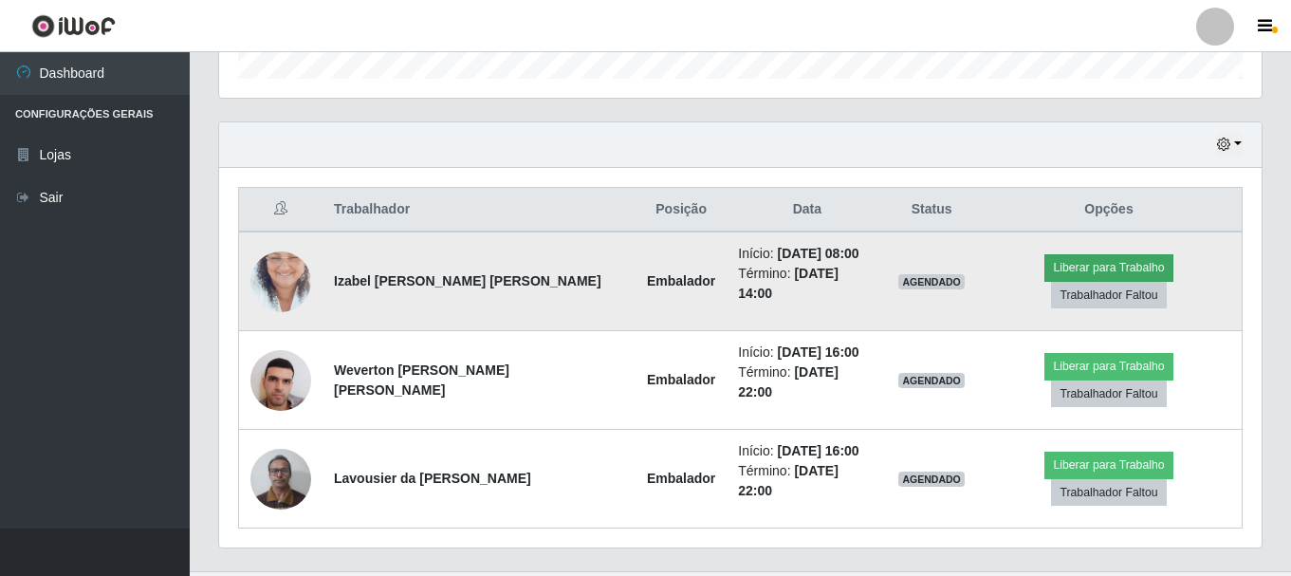 This screenshot has width=1291, height=576. Describe the element at coordinates (281, 379) in the screenshot. I see `img: 1752584852872.jpeg` at that location.